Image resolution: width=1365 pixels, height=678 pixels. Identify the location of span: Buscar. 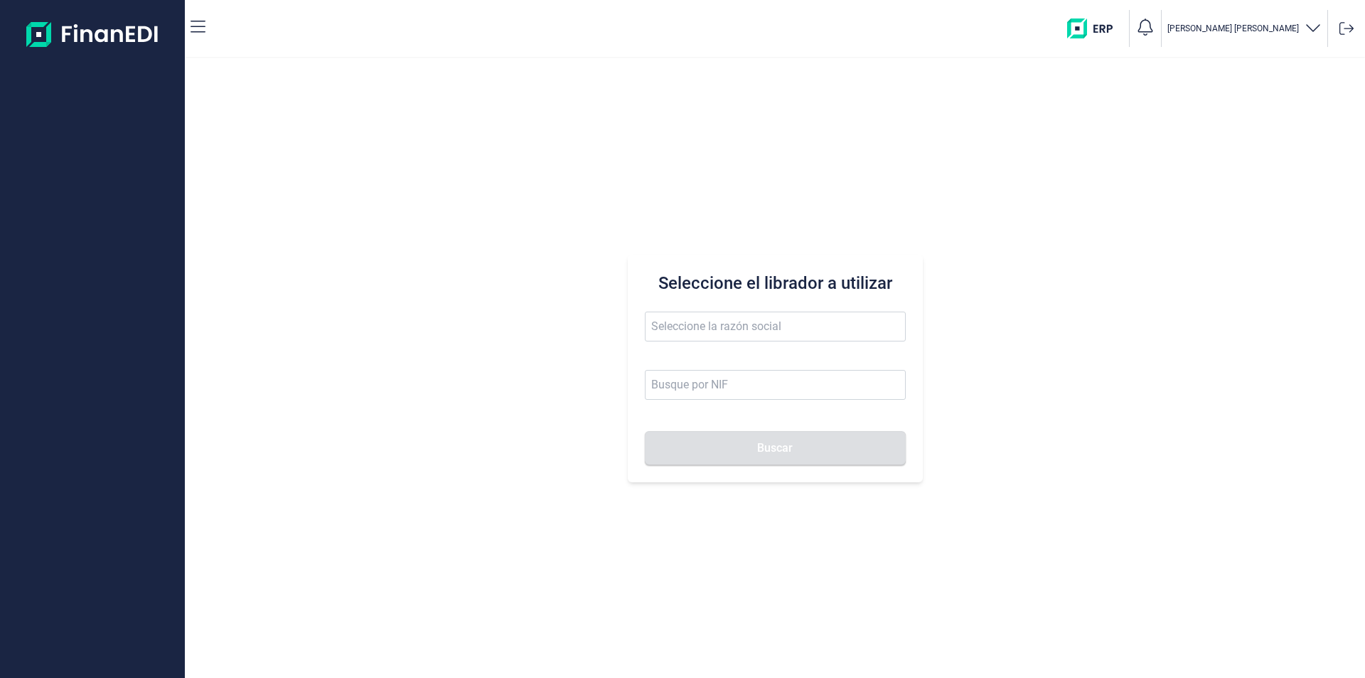
(775, 447).